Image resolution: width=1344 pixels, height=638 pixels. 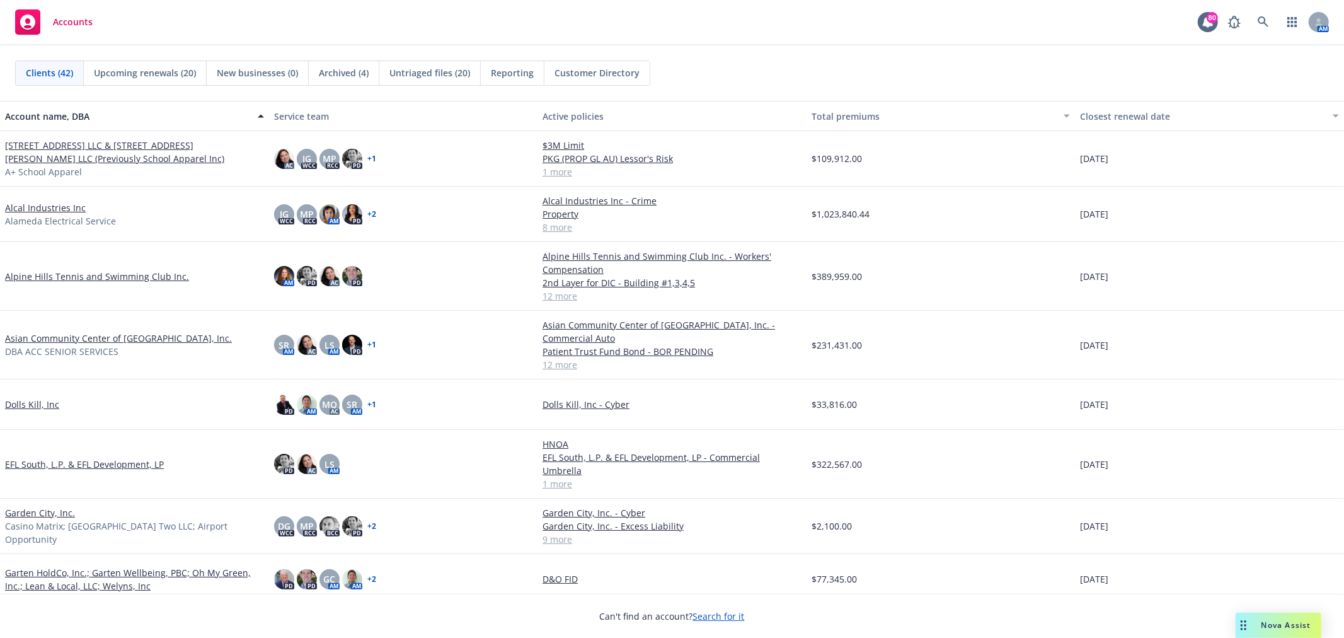 I want to click on span: $231,431.00, so click(x=837, y=345).